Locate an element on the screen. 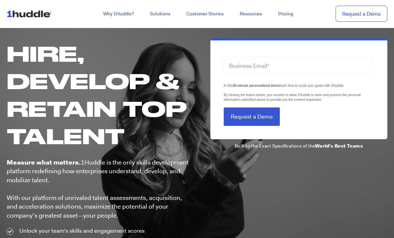 This screenshot has width=394, height=238. span: In this learn how to crush your goals with 1Huddle. By clicking the button below, you consent to ... is located at coordinates (292, 92).